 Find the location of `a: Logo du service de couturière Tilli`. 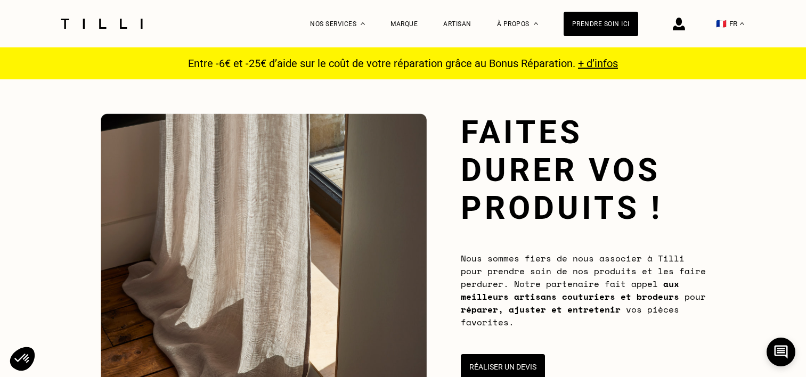

a: Logo du service de couturière Tilli is located at coordinates (102, 23).